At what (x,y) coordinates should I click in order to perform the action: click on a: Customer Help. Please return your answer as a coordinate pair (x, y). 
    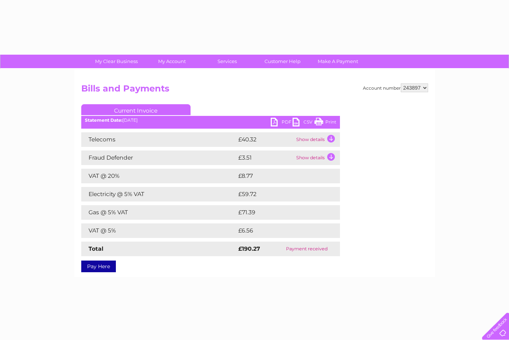
    Looking at the image, I should click on (282, 61).